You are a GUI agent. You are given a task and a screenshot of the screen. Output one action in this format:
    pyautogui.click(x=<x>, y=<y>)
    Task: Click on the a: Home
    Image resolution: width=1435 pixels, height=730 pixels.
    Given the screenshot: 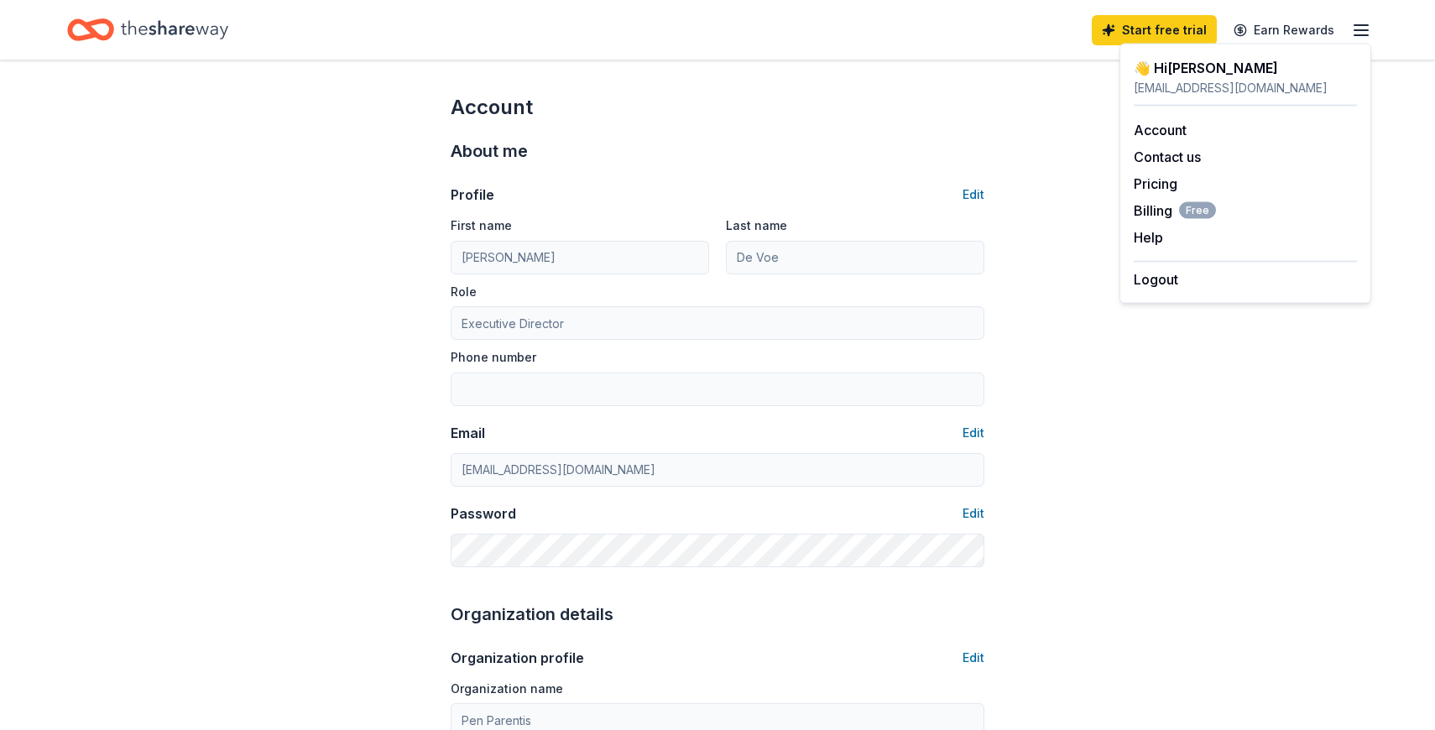 What is the action you would take?
    pyautogui.click(x=148, y=29)
    